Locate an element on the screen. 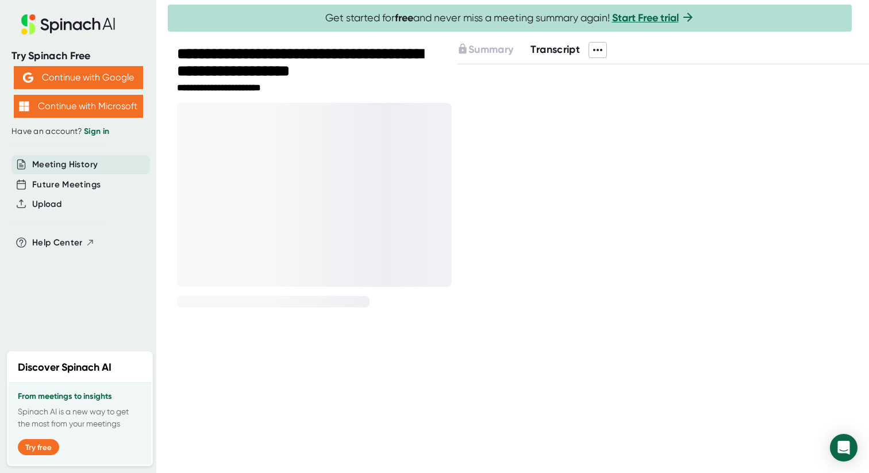 This screenshot has height=473, width=869. div: Have an account? is located at coordinates (78, 132).